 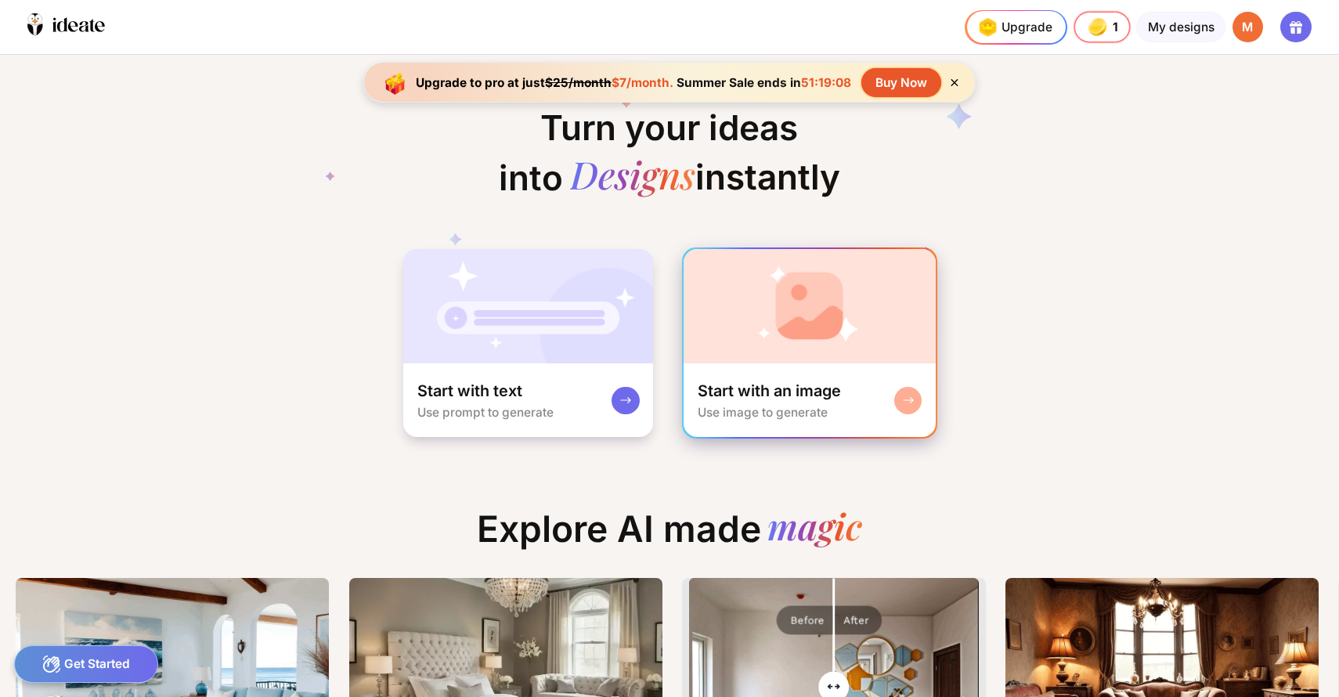 What do you see at coordinates (1180, 27) in the screenshot?
I see `div: My designs` at bounding box center [1180, 27].